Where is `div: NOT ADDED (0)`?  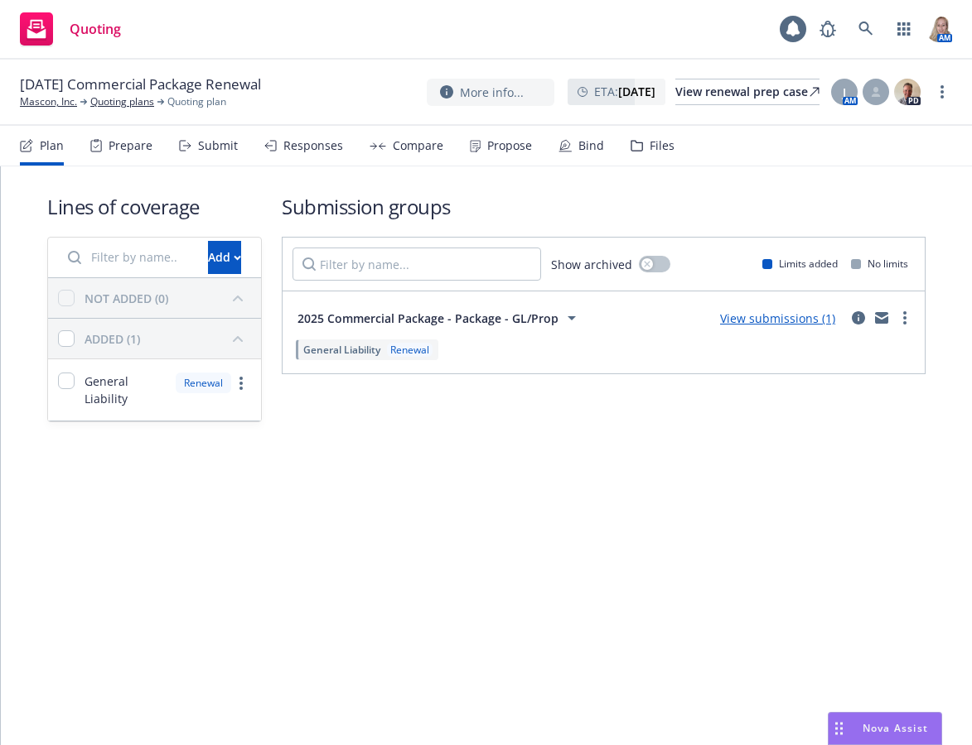
div: NOT ADDED (0) is located at coordinates (126, 298).